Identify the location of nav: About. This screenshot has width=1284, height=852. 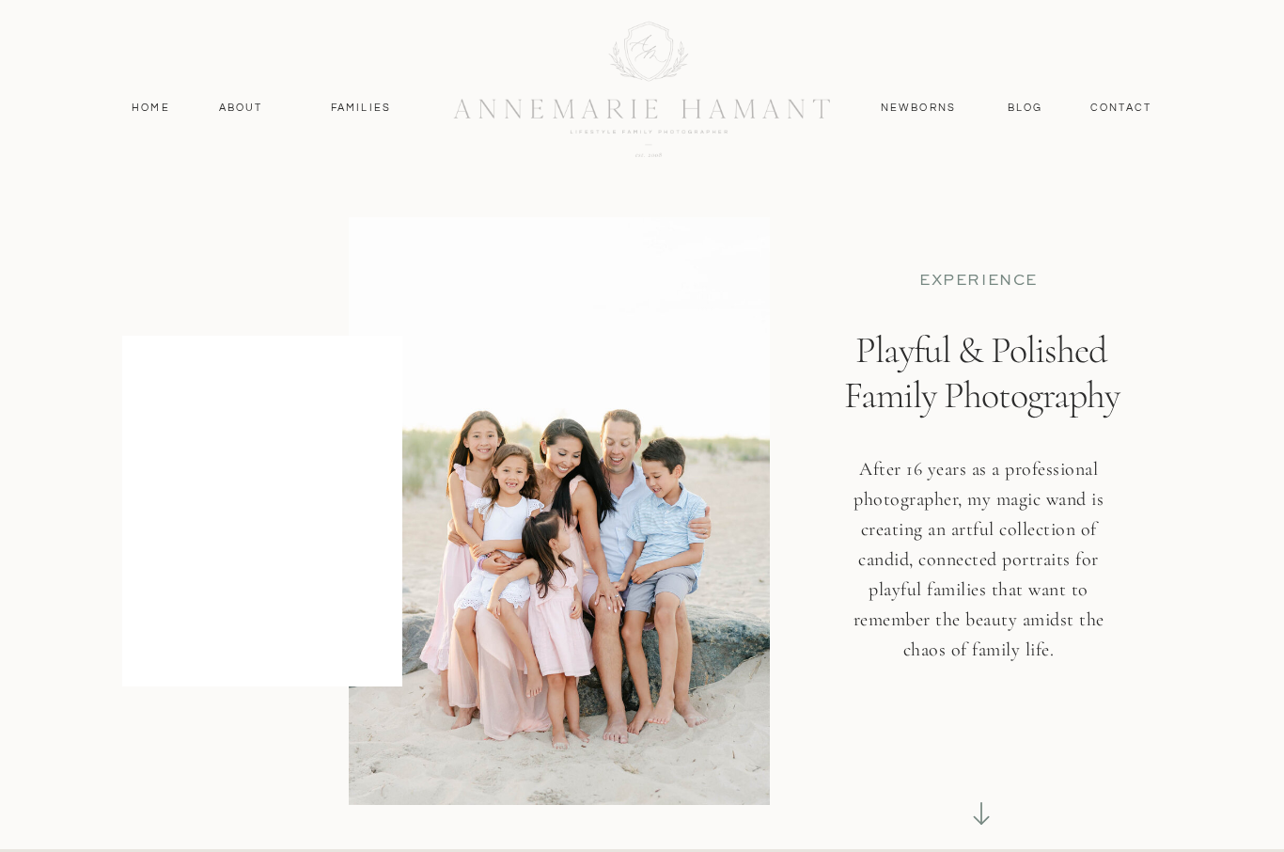
(241, 108).